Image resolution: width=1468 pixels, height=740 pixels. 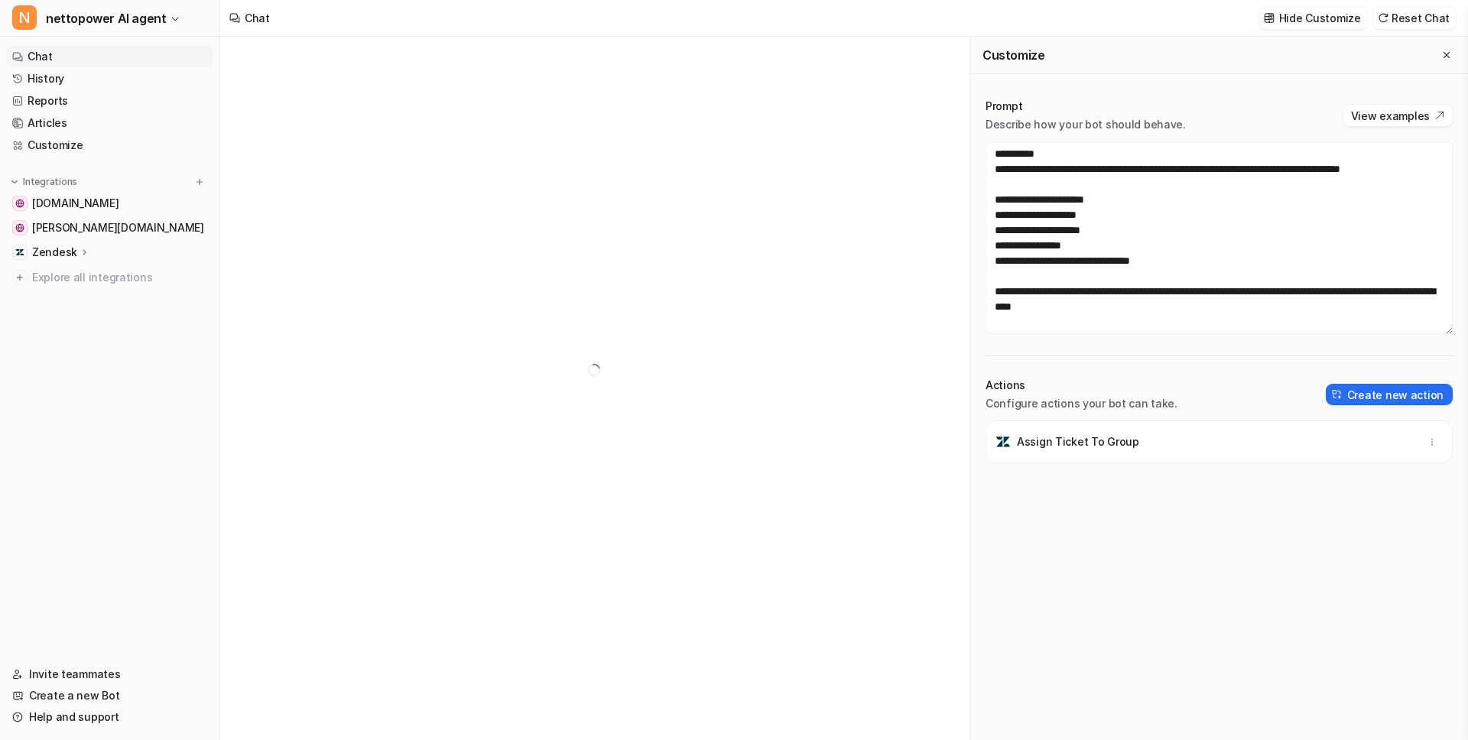 I want to click on p: Actions, so click(x=1081, y=385).